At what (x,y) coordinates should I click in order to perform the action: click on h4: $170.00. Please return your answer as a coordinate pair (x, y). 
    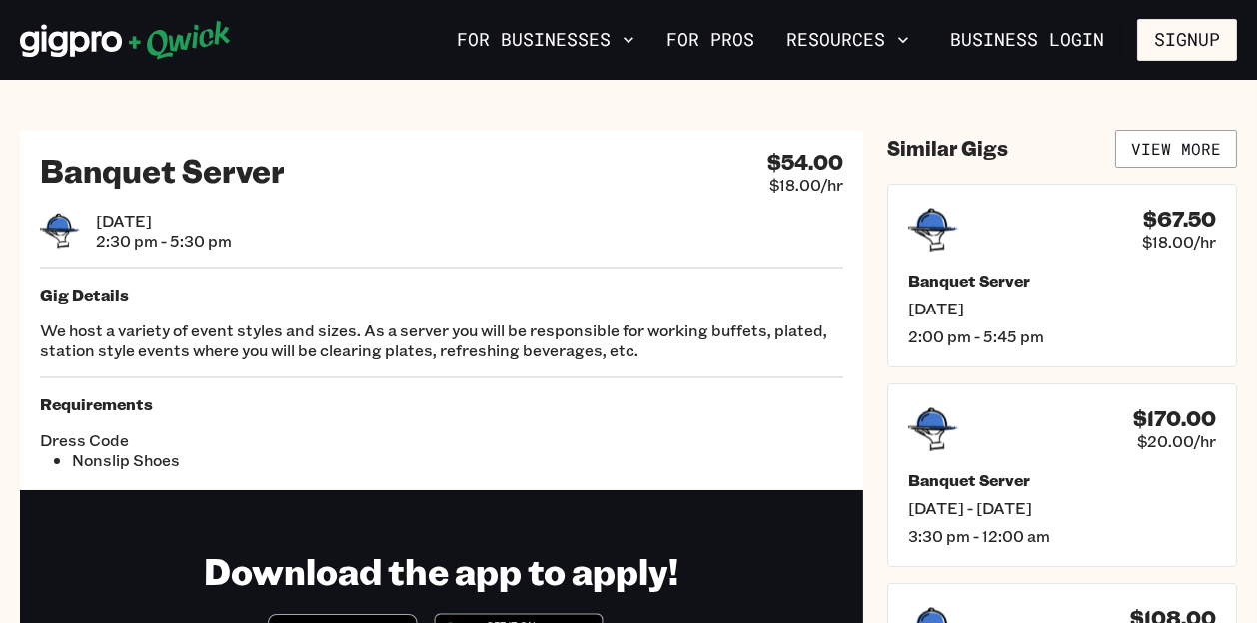
    Looking at the image, I should click on (1174, 419).